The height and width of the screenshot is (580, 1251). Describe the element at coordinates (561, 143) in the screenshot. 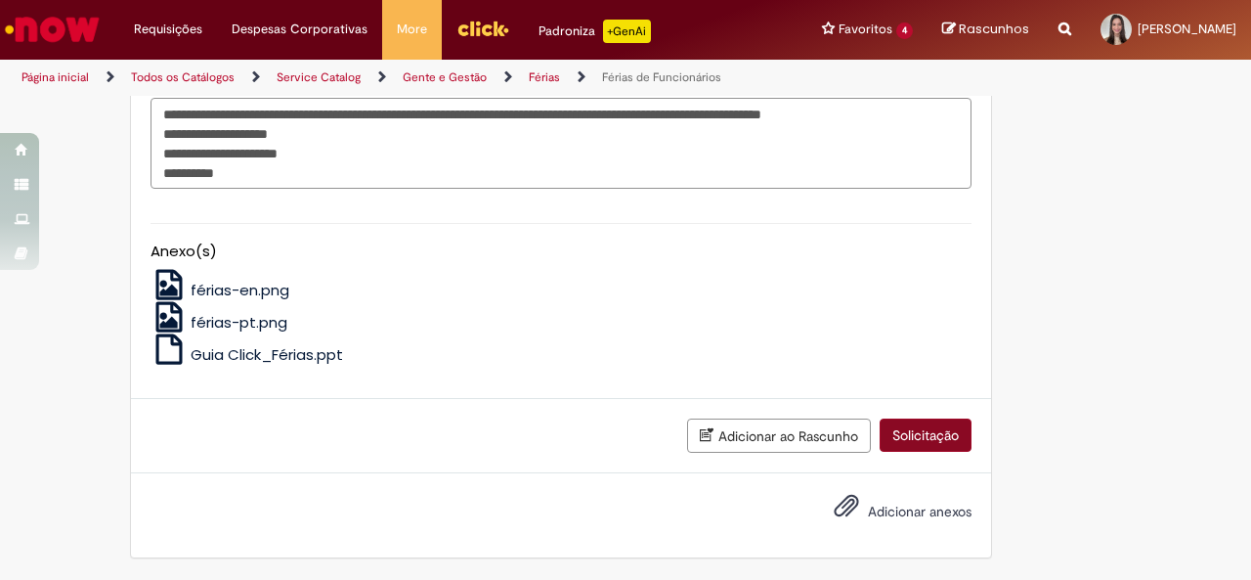

I see `textarea: Descrição` at that location.